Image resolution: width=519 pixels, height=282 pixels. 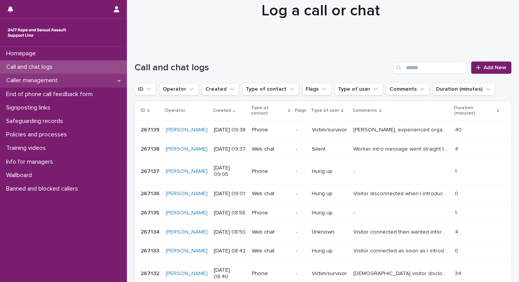 I want to click on p: Comments, so click(x=365, y=111).